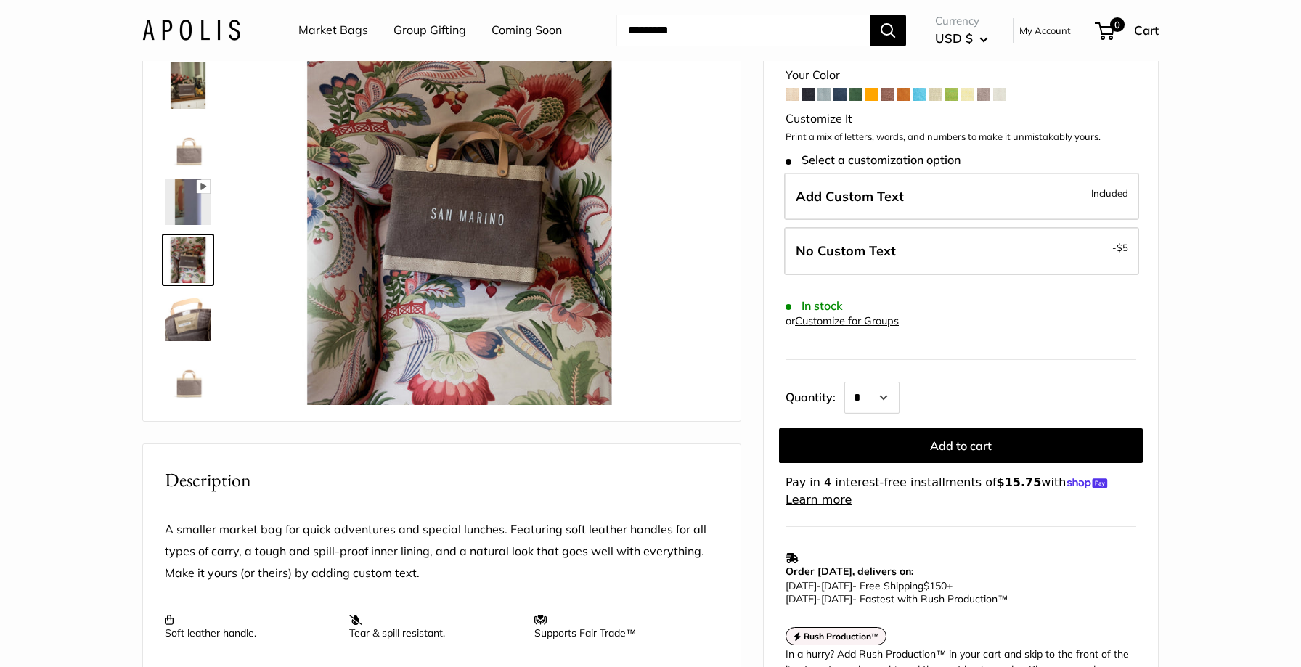 Image resolution: width=1301 pixels, height=667 pixels. Describe the element at coordinates (896, 599) in the screenshot. I see `span: - Fastest with Rush Production™` at that location.